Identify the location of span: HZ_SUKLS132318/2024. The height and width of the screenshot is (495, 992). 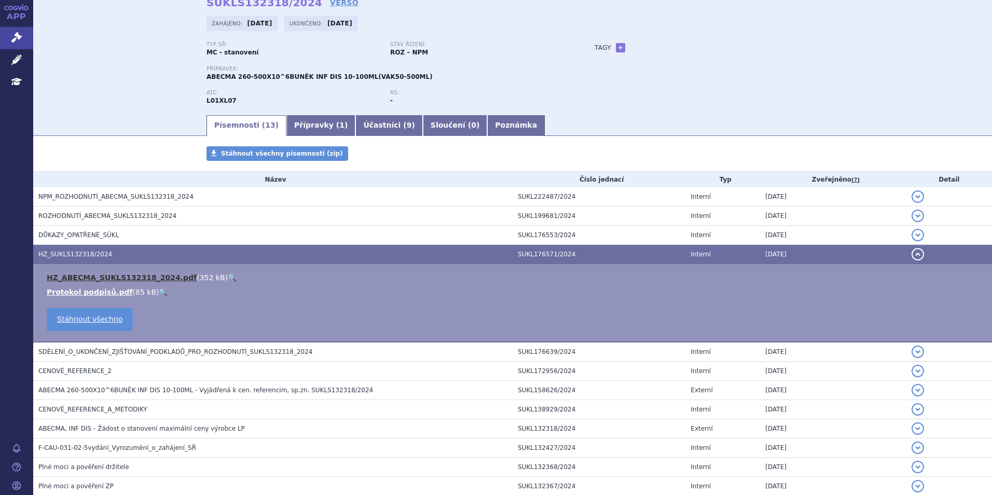
(75, 254).